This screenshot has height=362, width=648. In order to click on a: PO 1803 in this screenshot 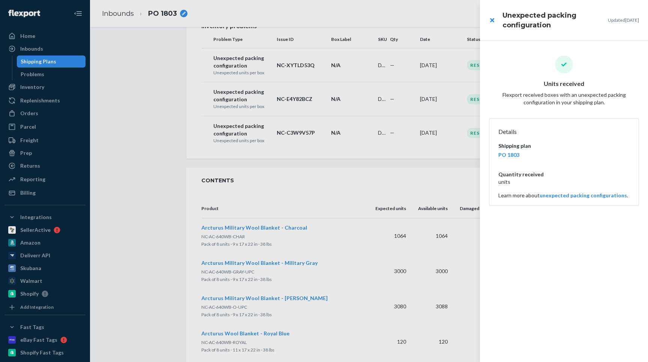, I will do `click(509, 155)`.